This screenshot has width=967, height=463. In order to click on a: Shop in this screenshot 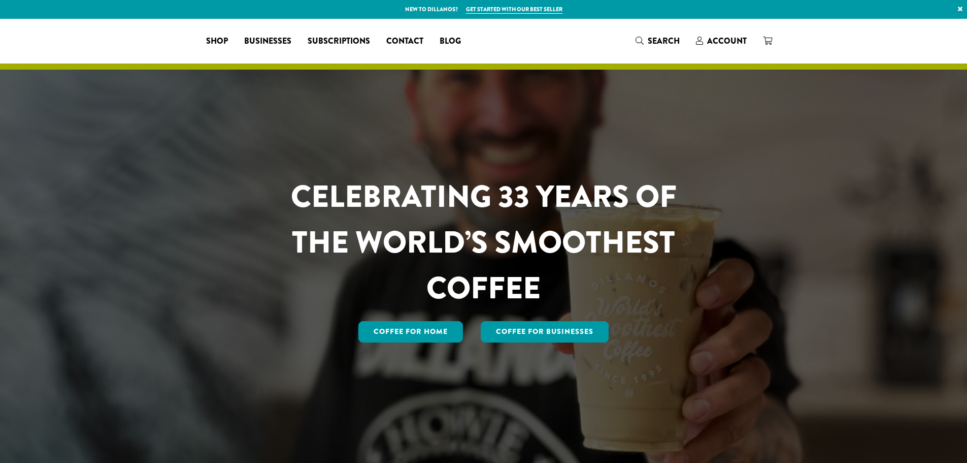, I will do `click(217, 41)`.